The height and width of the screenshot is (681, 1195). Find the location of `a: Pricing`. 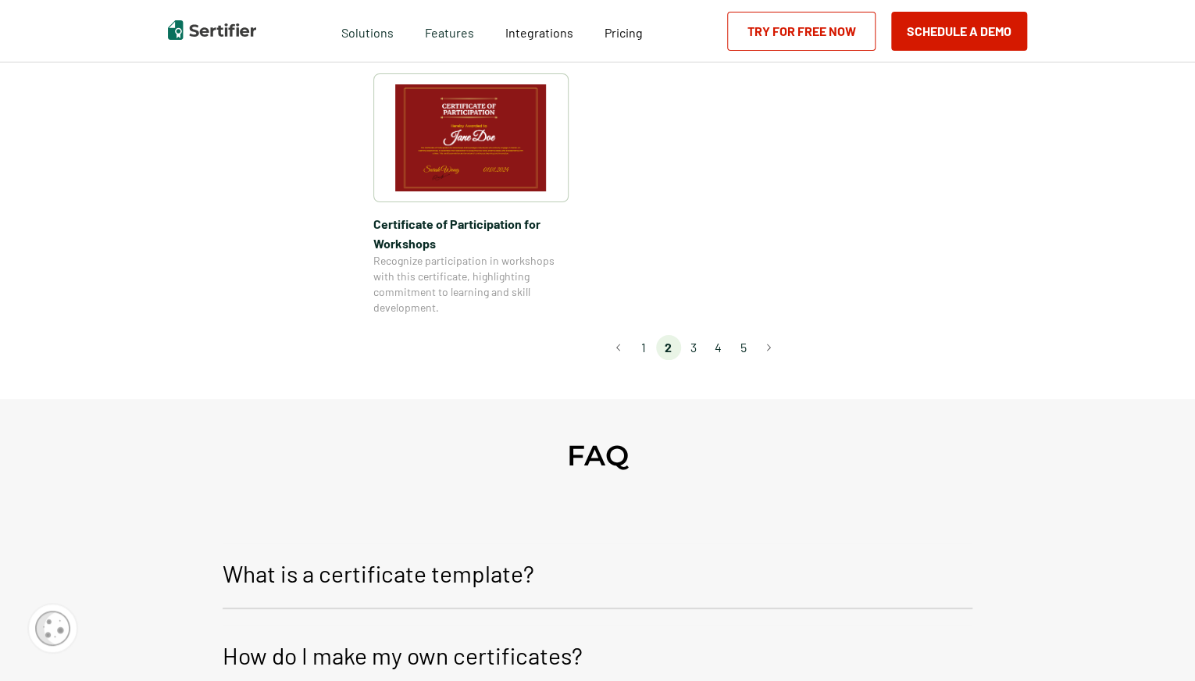

a: Pricing is located at coordinates (624, 30).